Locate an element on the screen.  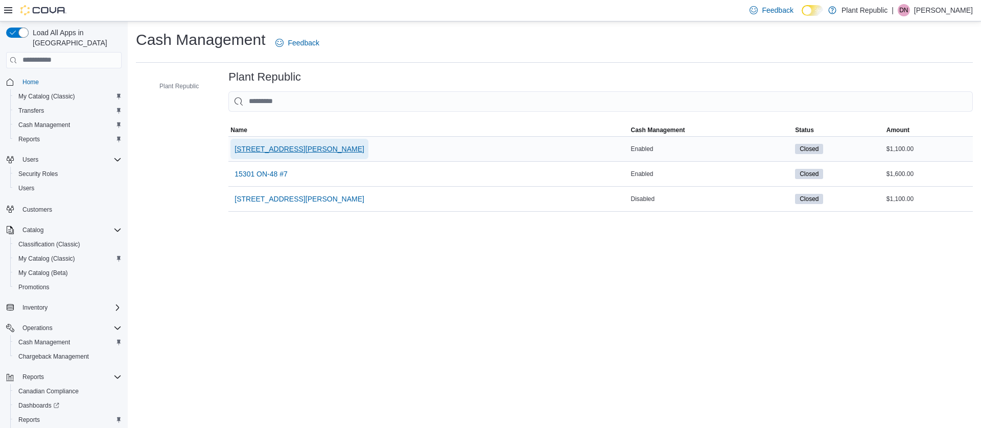
button: Canadian Compliance is located at coordinates (68, 392).